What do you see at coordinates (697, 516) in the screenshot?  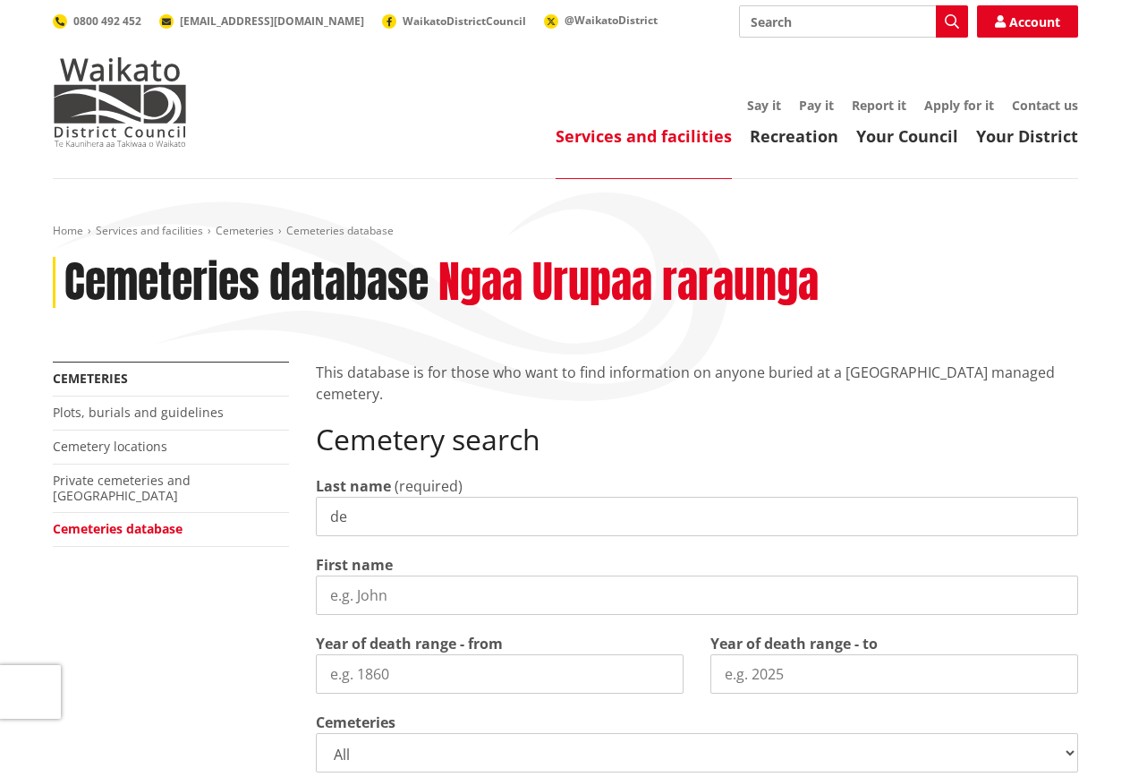 I see `input: e.g. Smith` at bounding box center [697, 516].